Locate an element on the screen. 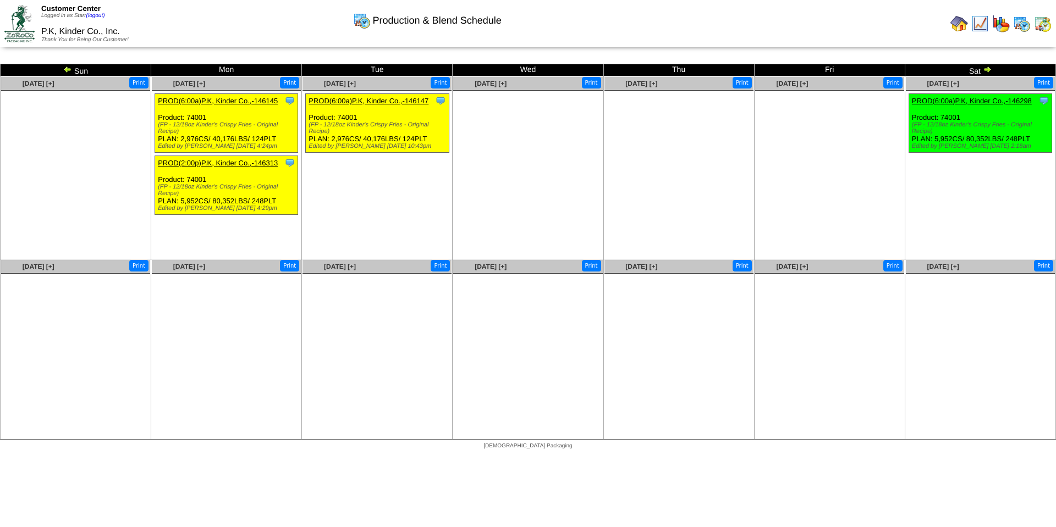 This screenshot has width=1056, height=527. td: Thu is located at coordinates (679, 70).